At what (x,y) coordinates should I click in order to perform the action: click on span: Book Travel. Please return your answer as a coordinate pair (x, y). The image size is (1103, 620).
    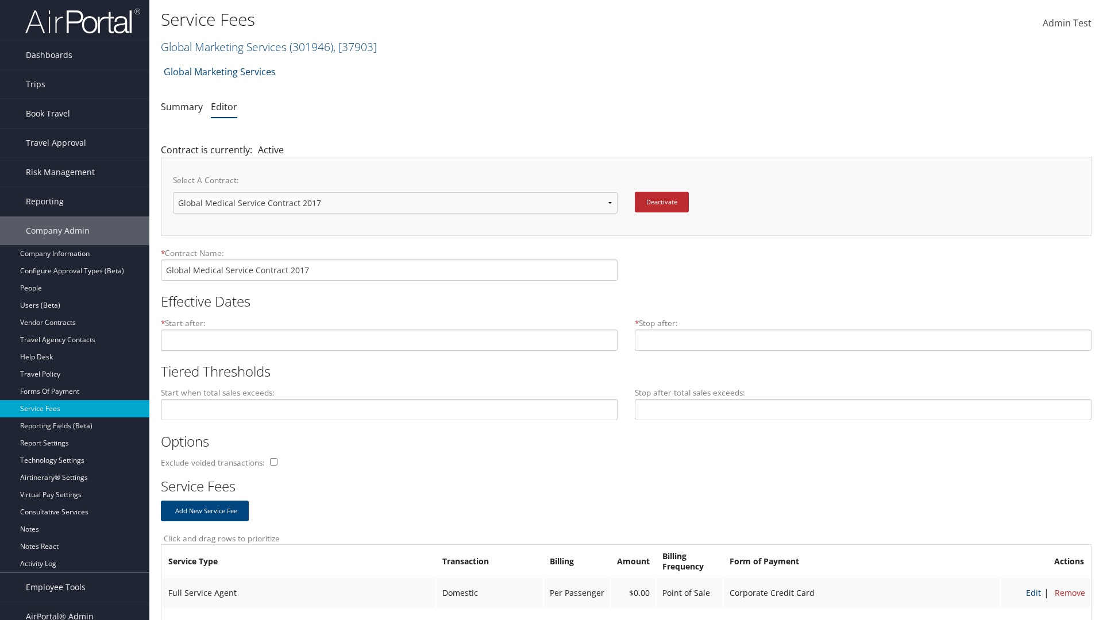
    Looking at the image, I should click on (48, 114).